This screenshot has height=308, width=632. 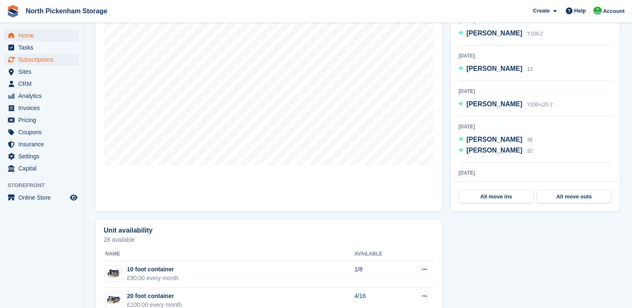 What do you see at coordinates (535, 34) in the screenshot?
I see `span: Y100-2` at bounding box center [535, 34].